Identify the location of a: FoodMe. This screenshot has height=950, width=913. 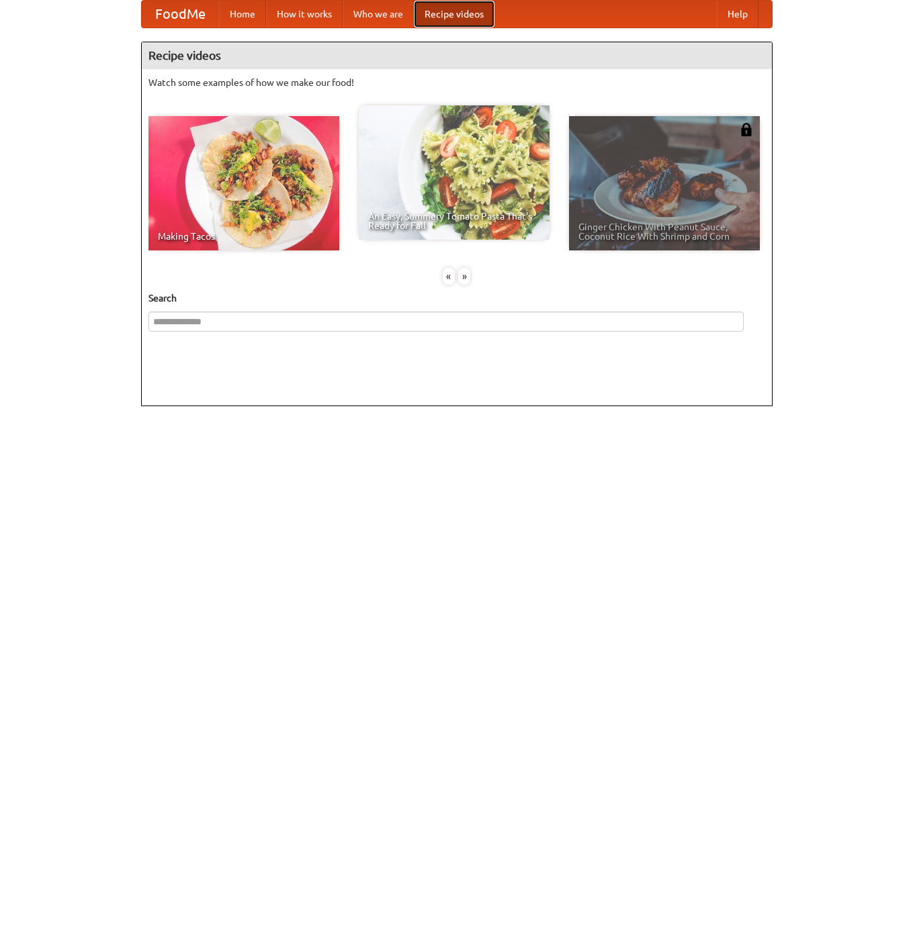
(180, 14).